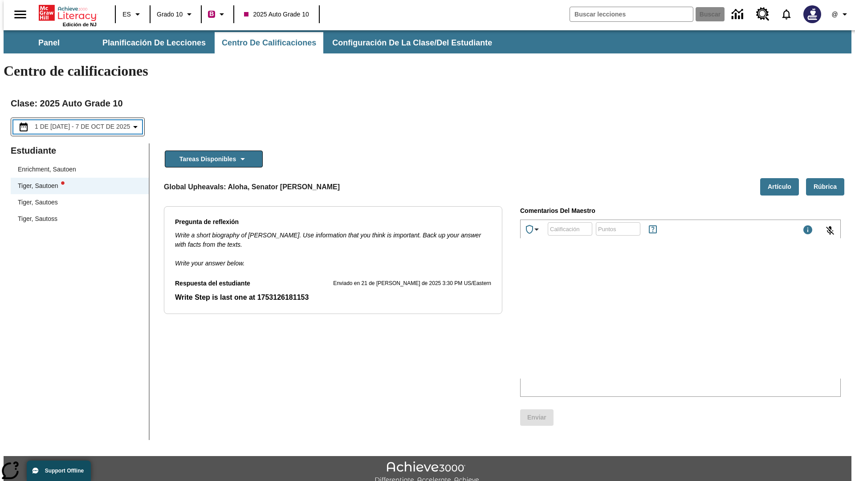  I want to click on button: Escoja un nuevo avatar, so click(812, 14).